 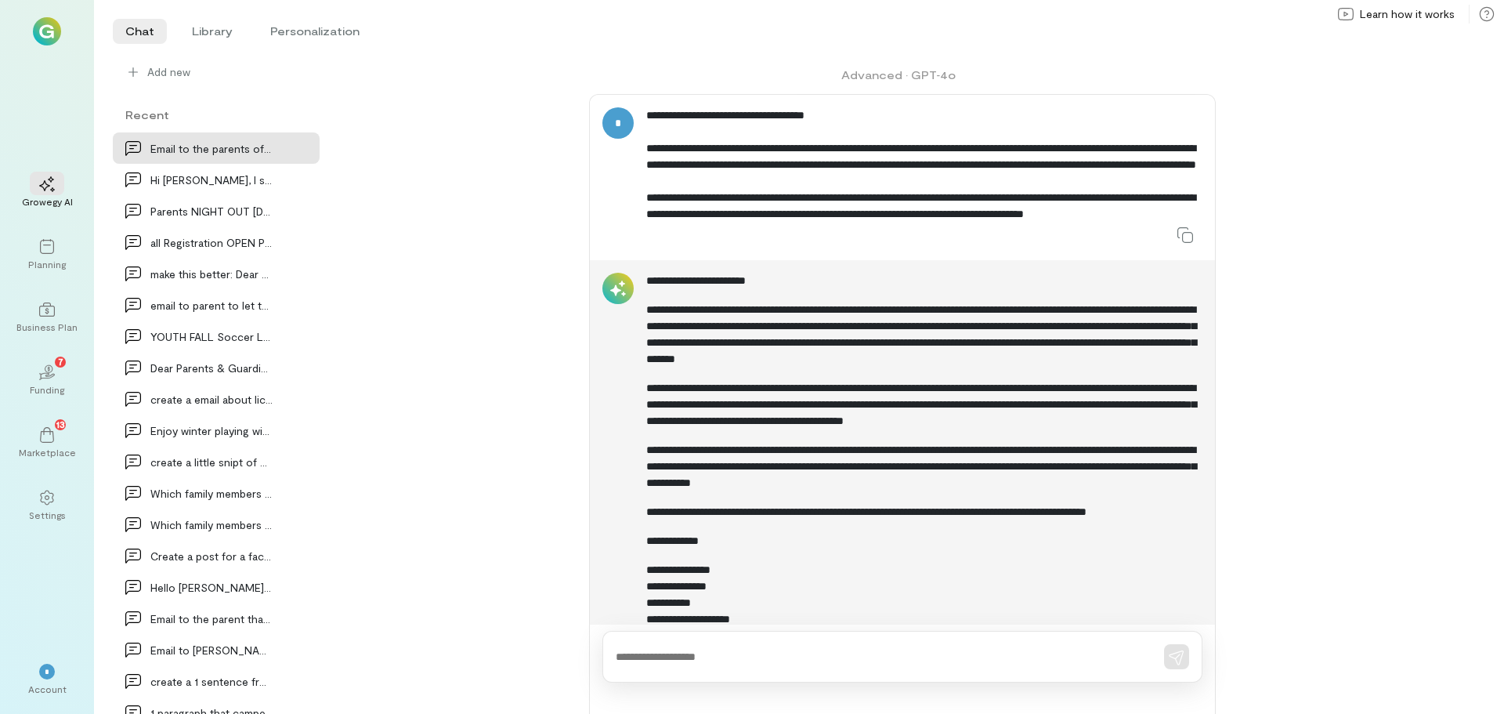 I want to click on div: Marketplace, so click(x=47, y=452).